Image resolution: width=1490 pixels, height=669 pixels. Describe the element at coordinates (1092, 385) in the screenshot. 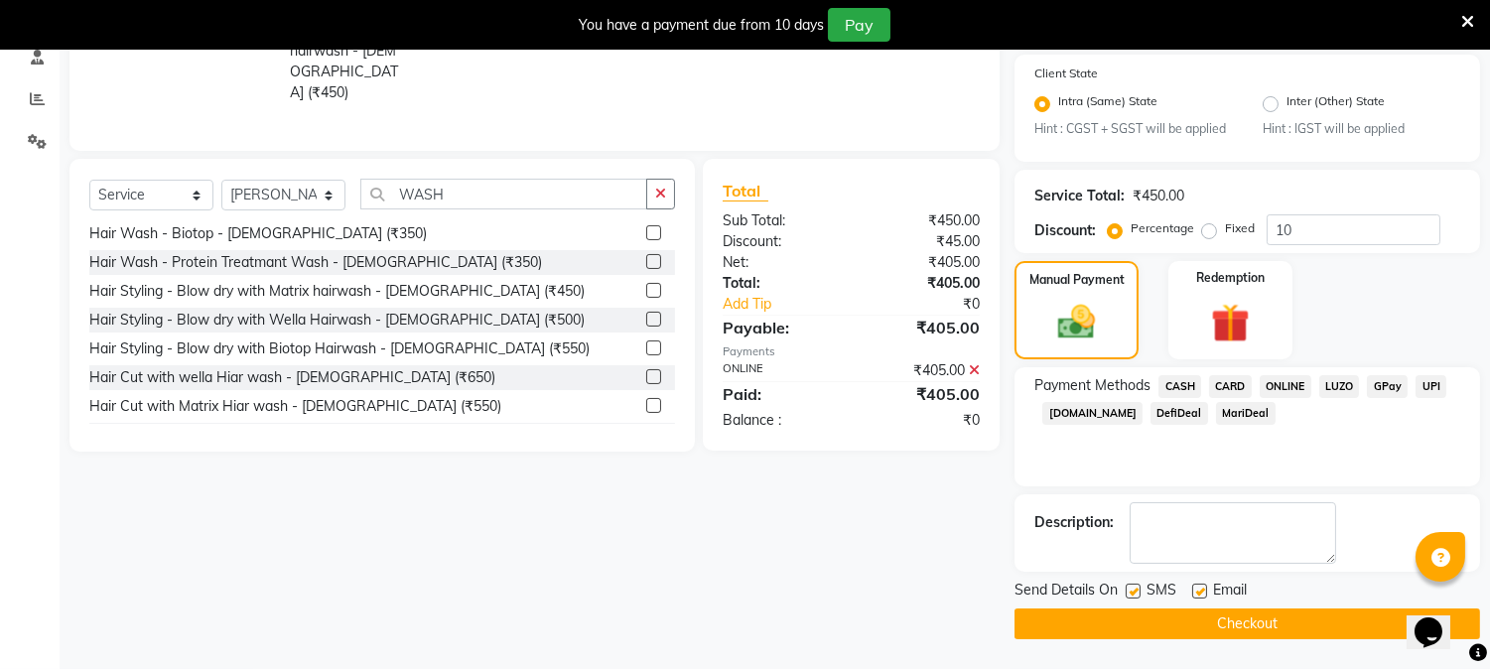

I see `span: Payment Methods` at that location.